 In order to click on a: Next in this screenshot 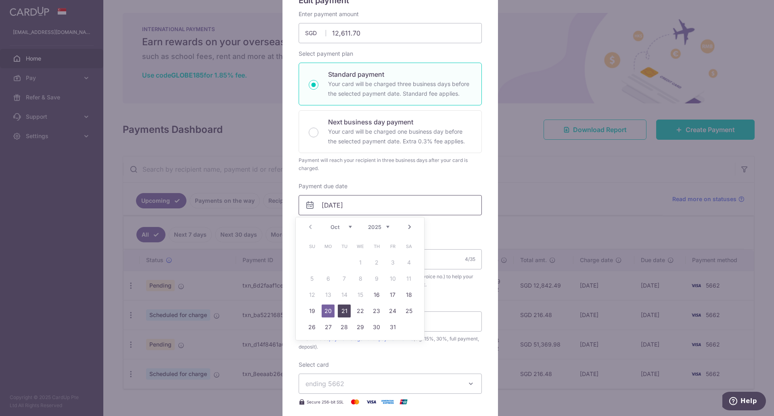, I will do `click(410, 227)`.